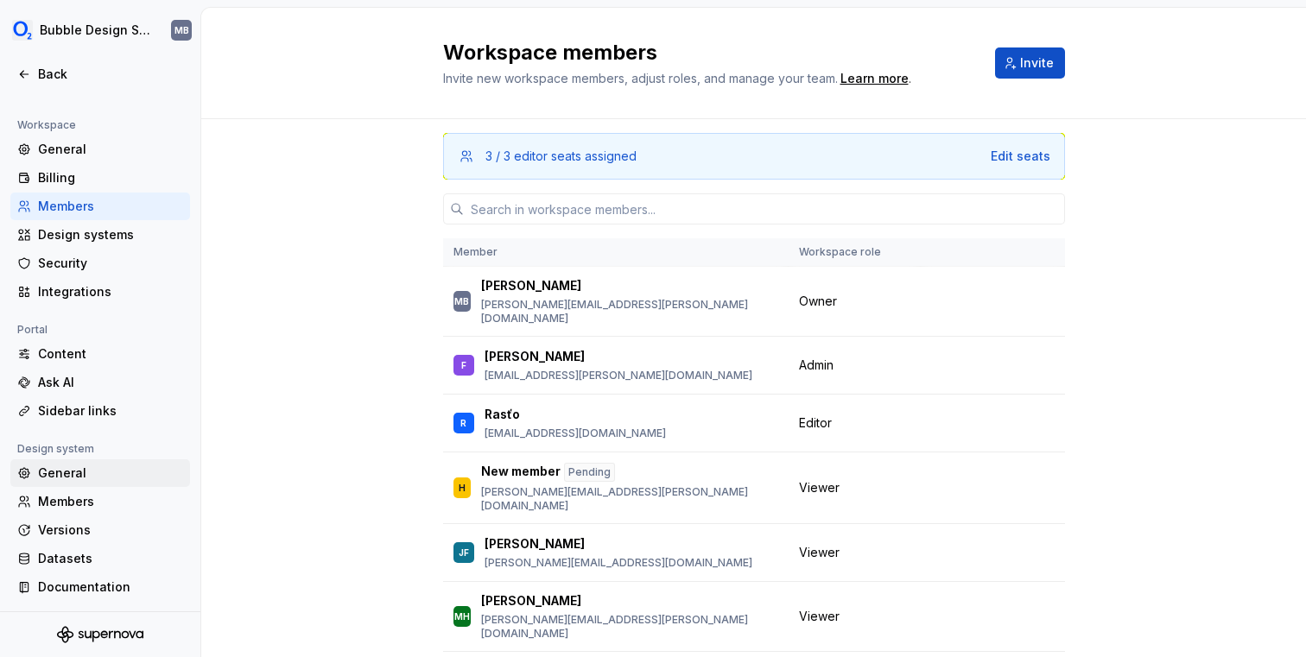 This screenshot has width=1306, height=657. Describe the element at coordinates (100, 263) in the screenshot. I see `a: Security` at that location.